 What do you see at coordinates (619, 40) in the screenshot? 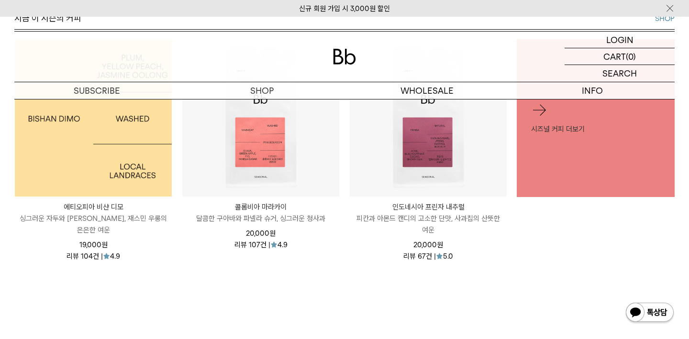
I see `a: LOGIN` at bounding box center [619, 40].